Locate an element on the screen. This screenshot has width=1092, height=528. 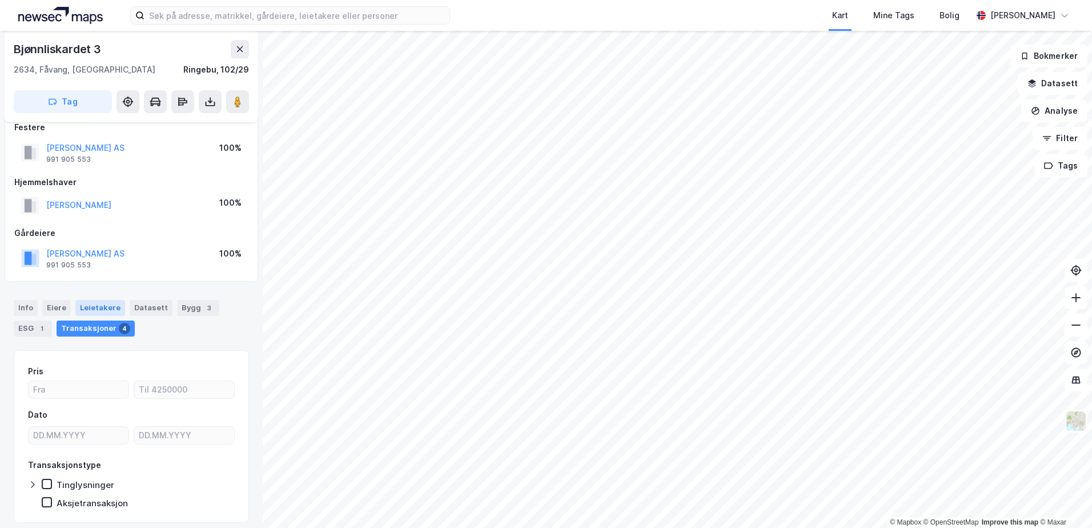
a: Mapbox is located at coordinates (905, 522).